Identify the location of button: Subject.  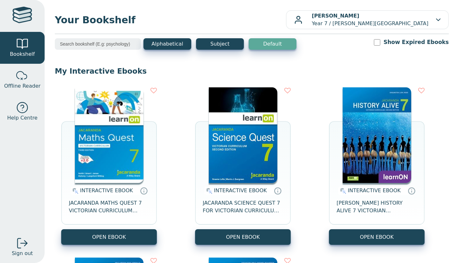
(220, 44).